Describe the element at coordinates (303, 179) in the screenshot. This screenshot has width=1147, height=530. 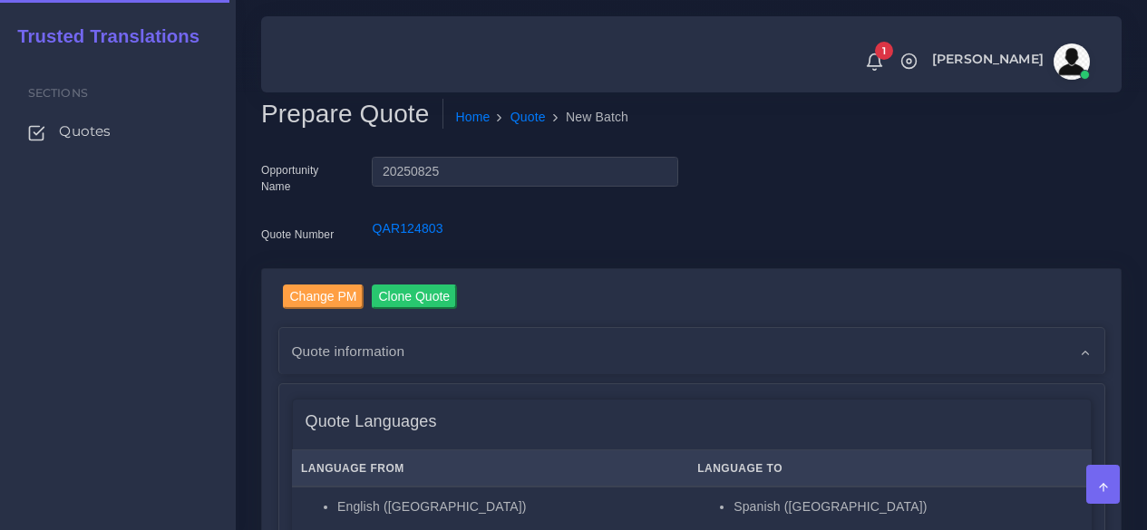
I see `label: Opportunity Name` at that location.